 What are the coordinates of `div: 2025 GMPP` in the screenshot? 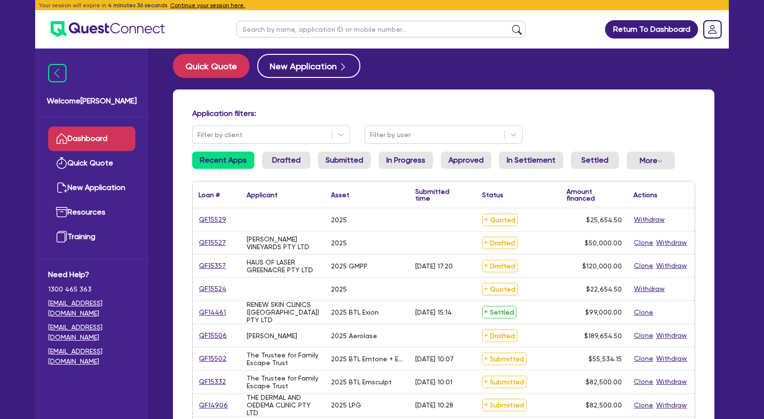 It's located at (349, 266).